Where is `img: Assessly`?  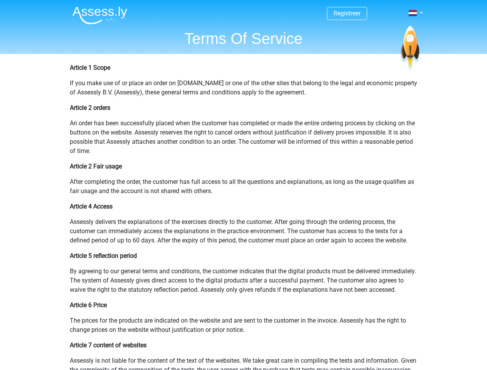 img: Assessly is located at coordinates (100, 15).